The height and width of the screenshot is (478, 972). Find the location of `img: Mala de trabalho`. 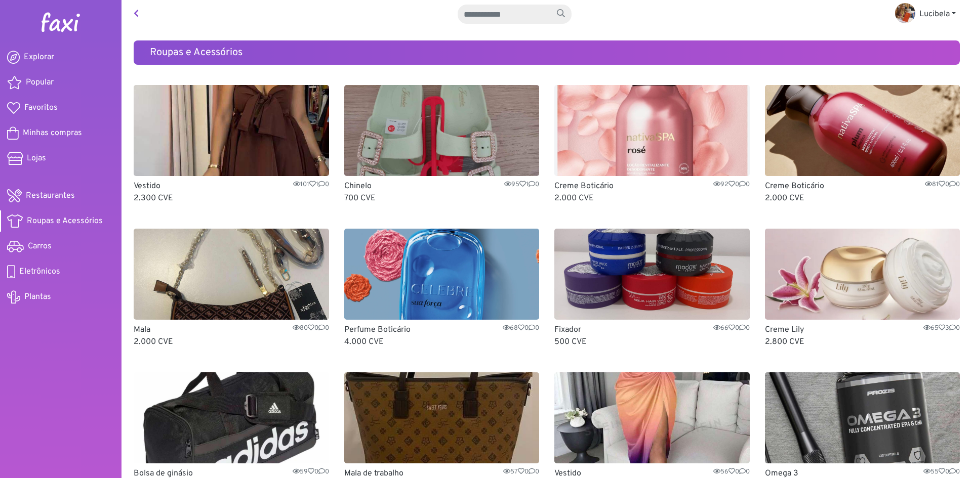

img: Mala de trabalho is located at coordinates (442, 418).